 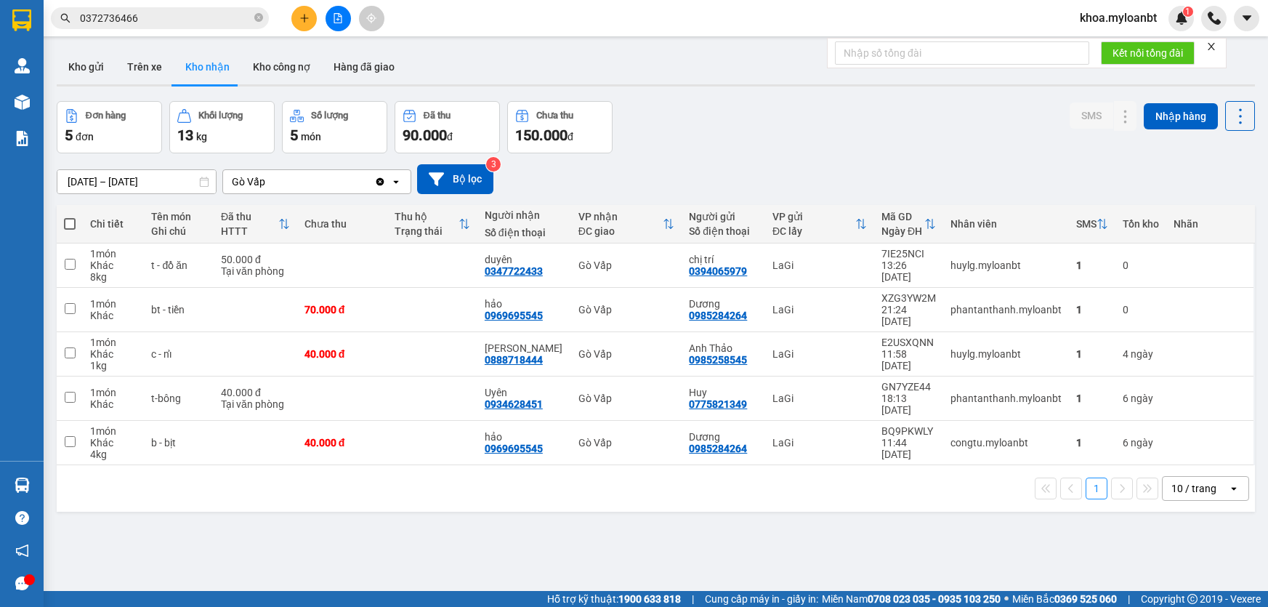 I want to click on input: Tìm tên, số ĐT hoặc mã đơn, so click(x=166, y=18).